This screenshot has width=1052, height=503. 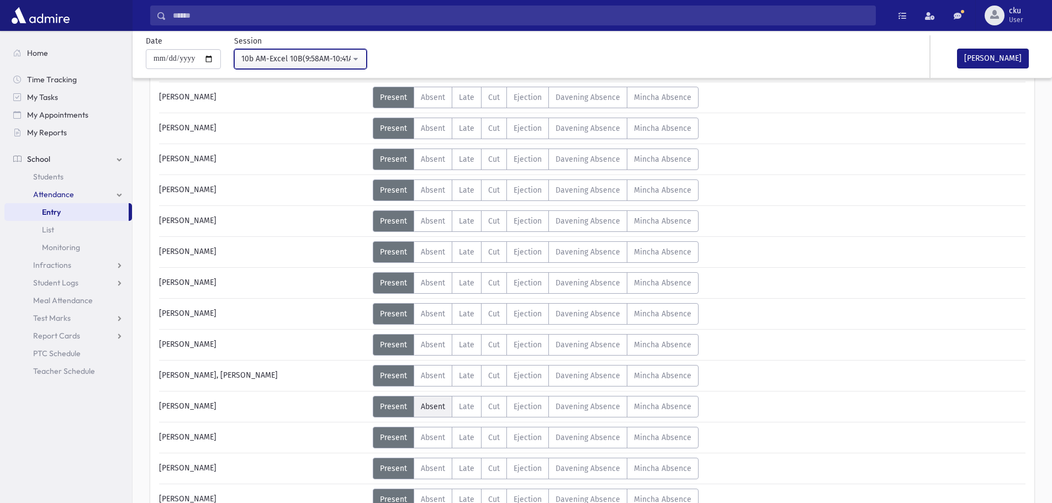 I want to click on a: My Tasks, so click(x=68, y=97).